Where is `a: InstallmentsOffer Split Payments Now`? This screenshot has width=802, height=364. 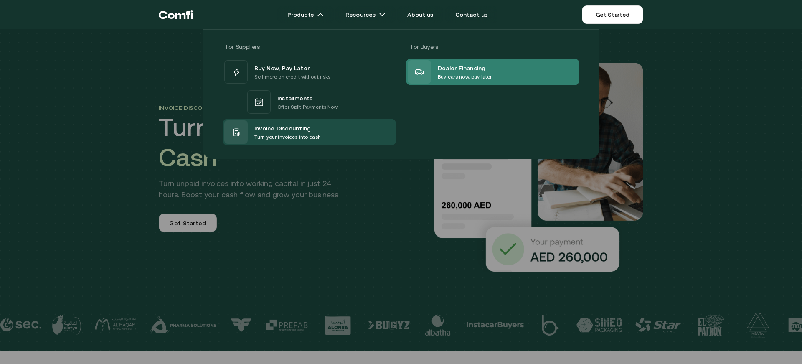
a: InstallmentsOffer Split Payments Now is located at coordinates (309, 102).